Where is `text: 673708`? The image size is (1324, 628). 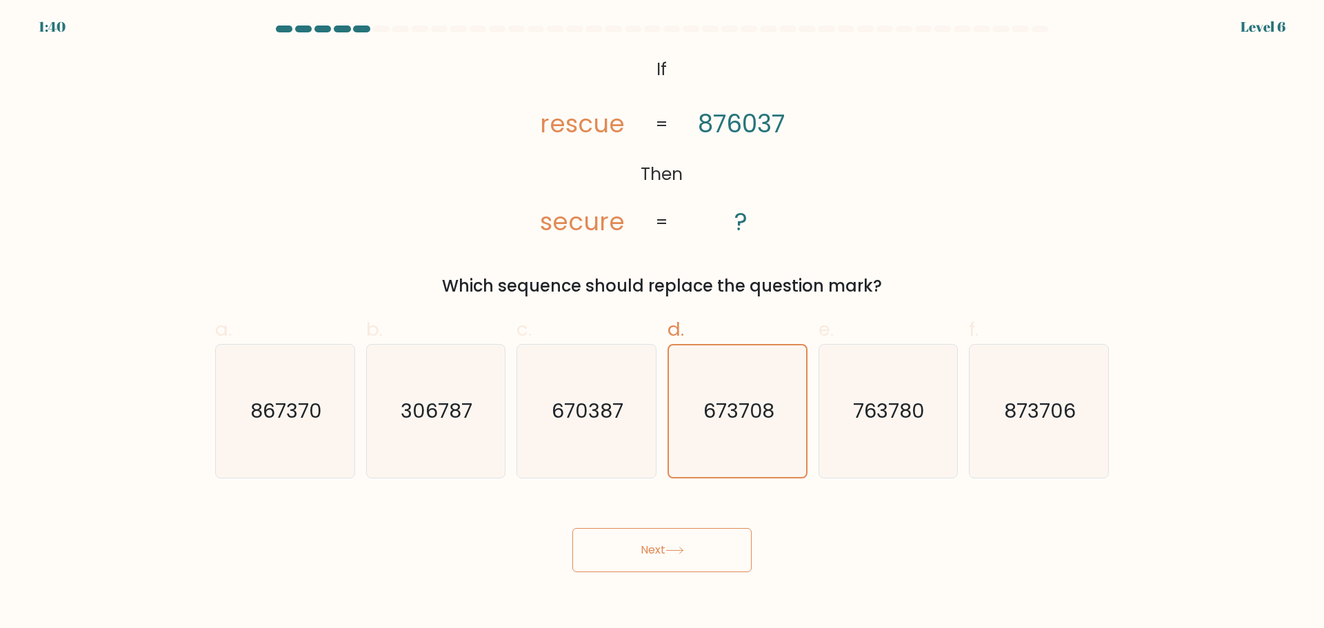
text: 673708 is located at coordinates (739, 411).